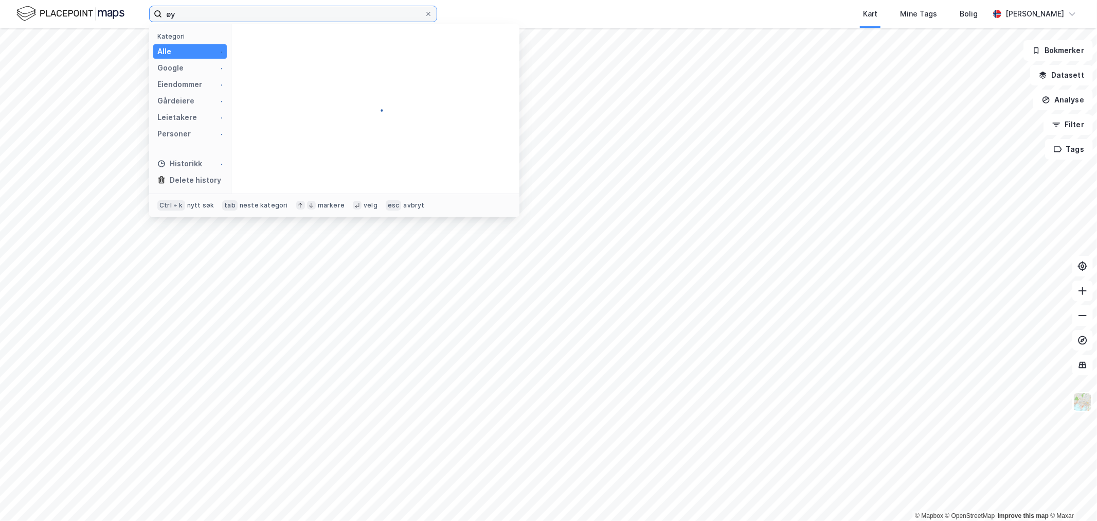 The image size is (1097, 521). What do you see at coordinates (1069, 149) in the screenshot?
I see `button: Tags` at bounding box center [1069, 149].